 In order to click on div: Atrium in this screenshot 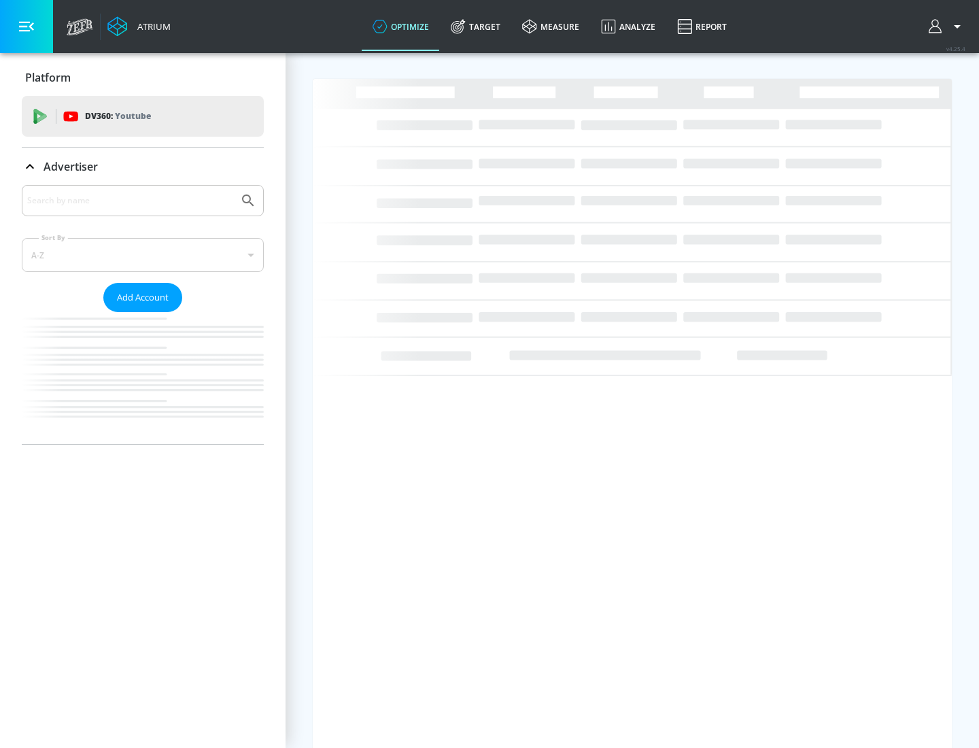, I will do `click(151, 27)`.